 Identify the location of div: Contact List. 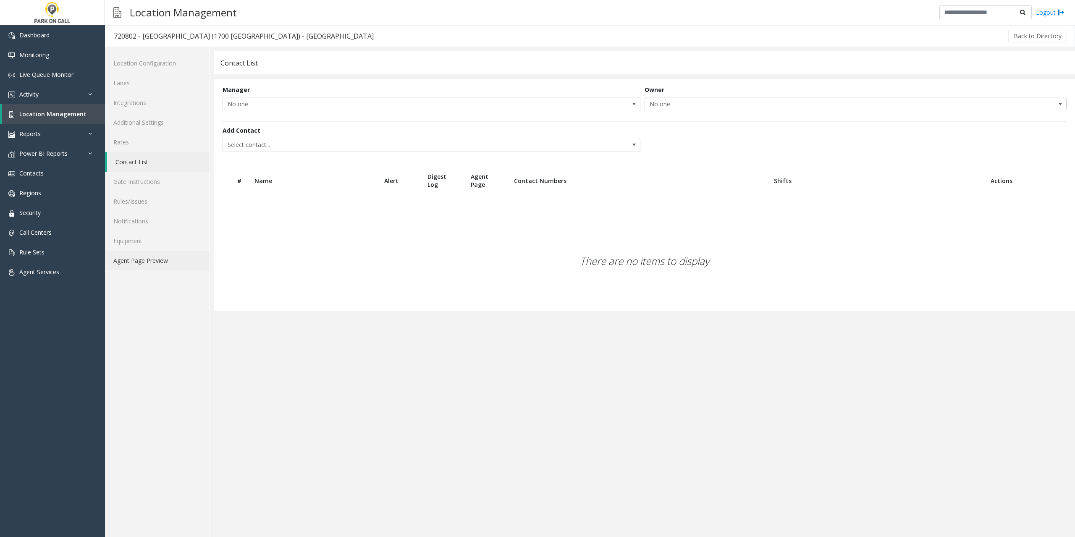
(239, 63).